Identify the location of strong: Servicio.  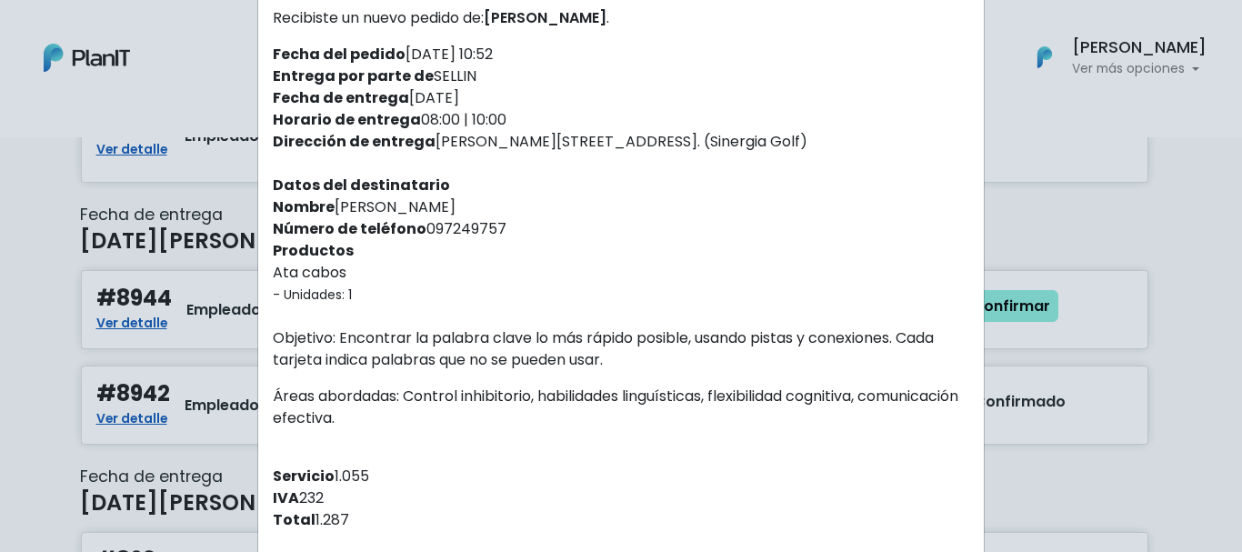
(304, 476).